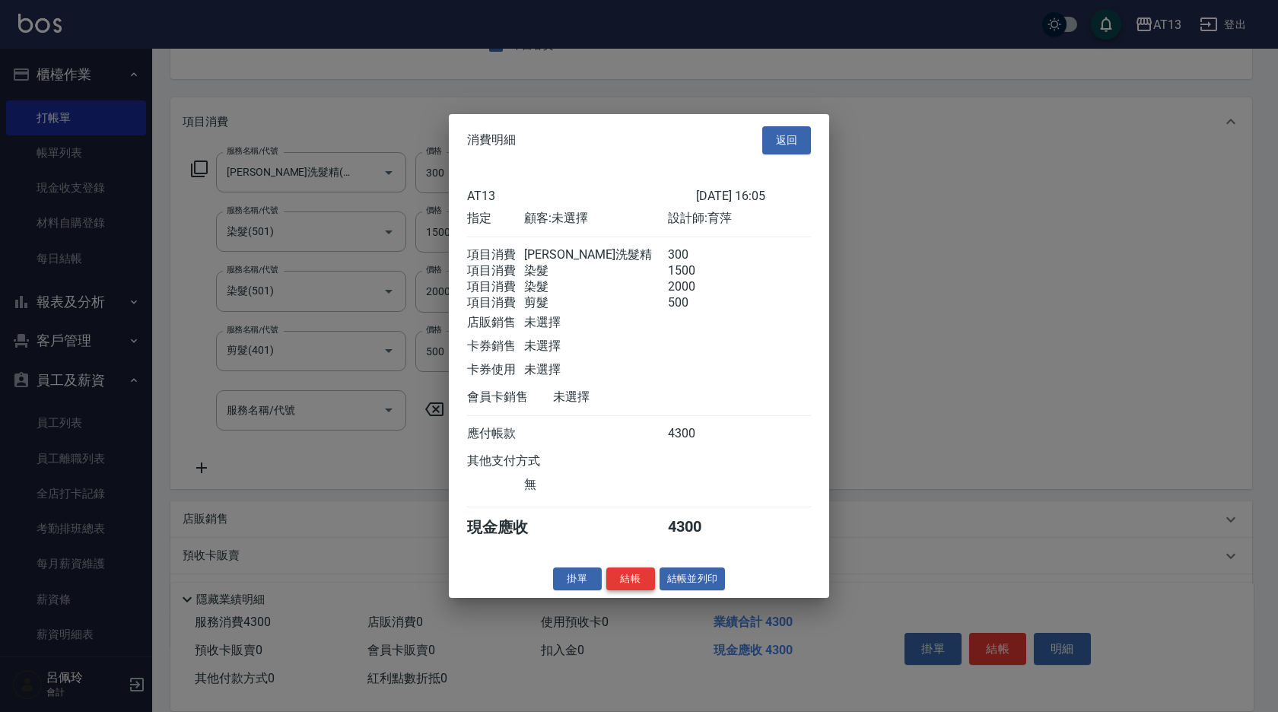 This screenshot has height=712, width=1278. Describe the element at coordinates (596, 218) in the screenshot. I see `div: 顧客: 未選擇` at that location.